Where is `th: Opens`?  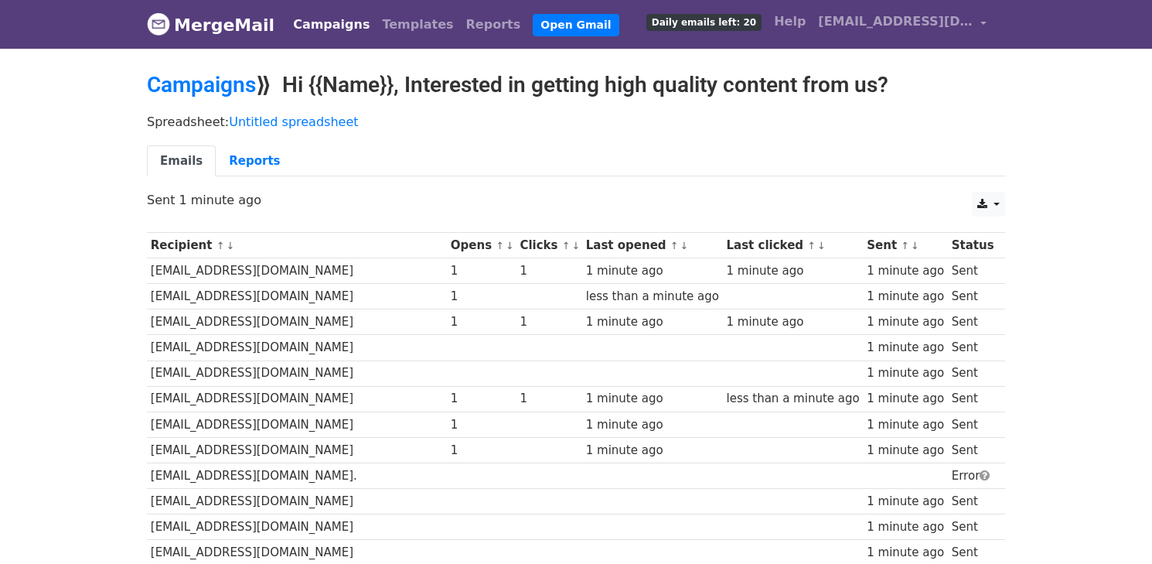
th: Opens is located at coordinates (482, 245).